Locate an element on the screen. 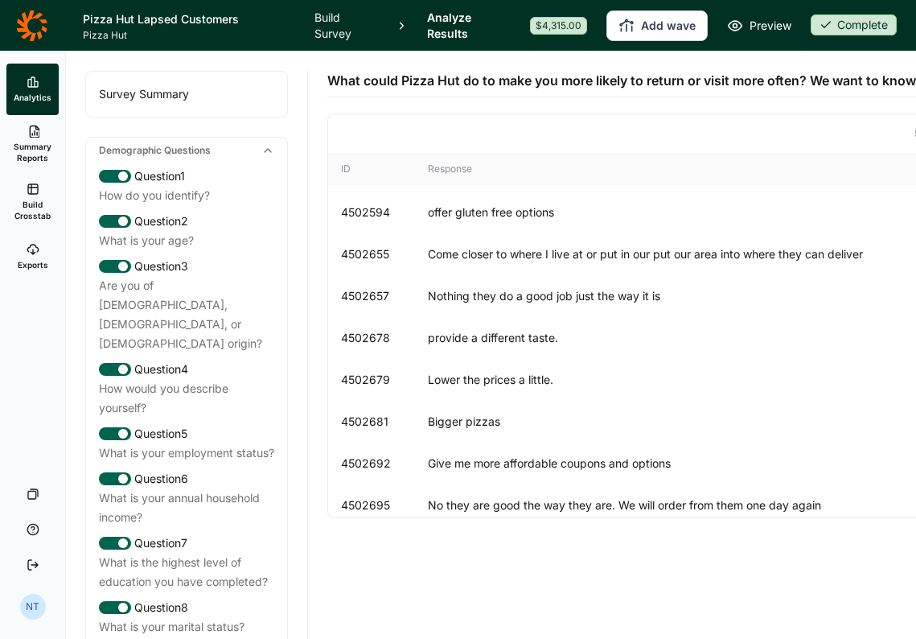 This screenshot has height=639, width=916. div: 4502678 is located at coordinates (381, 338).